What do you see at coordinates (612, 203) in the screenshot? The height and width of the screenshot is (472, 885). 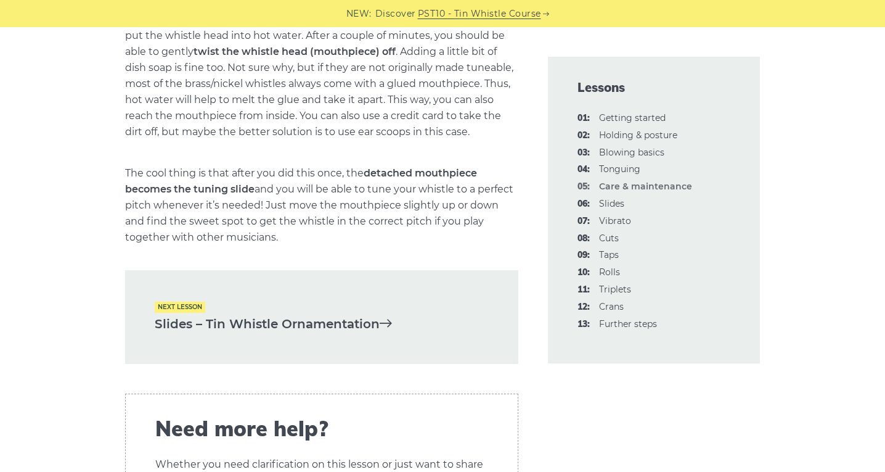 I see `a: 06:Slides` at bounding box center [612, 203].